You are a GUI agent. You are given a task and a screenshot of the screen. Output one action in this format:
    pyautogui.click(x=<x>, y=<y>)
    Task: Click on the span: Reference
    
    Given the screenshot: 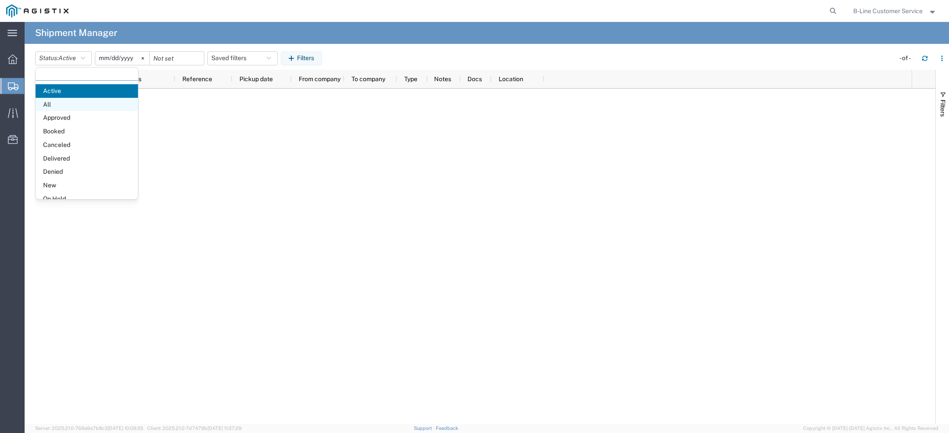 What is the action you would take?
    pyautogui.click(x=197, y=79)
    